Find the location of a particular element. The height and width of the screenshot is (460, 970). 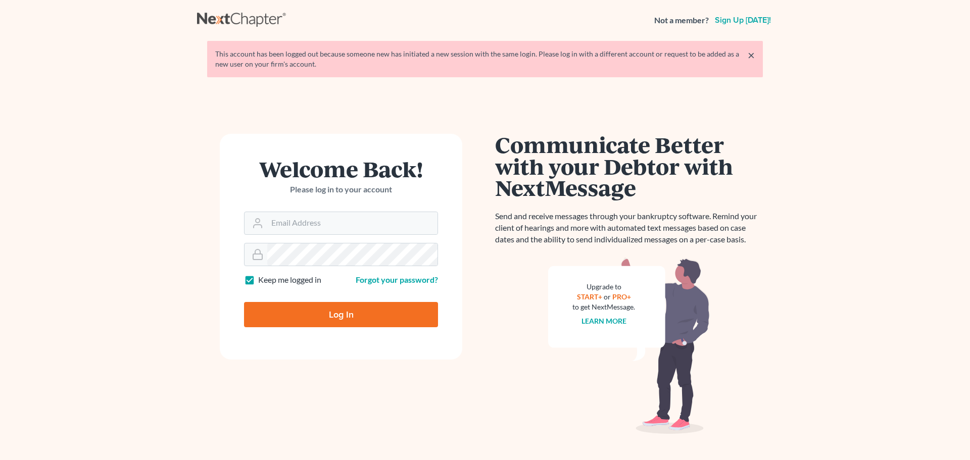

h1: Communicate Better with your Debtor with NextMessage is located at coordinates (629, 166).